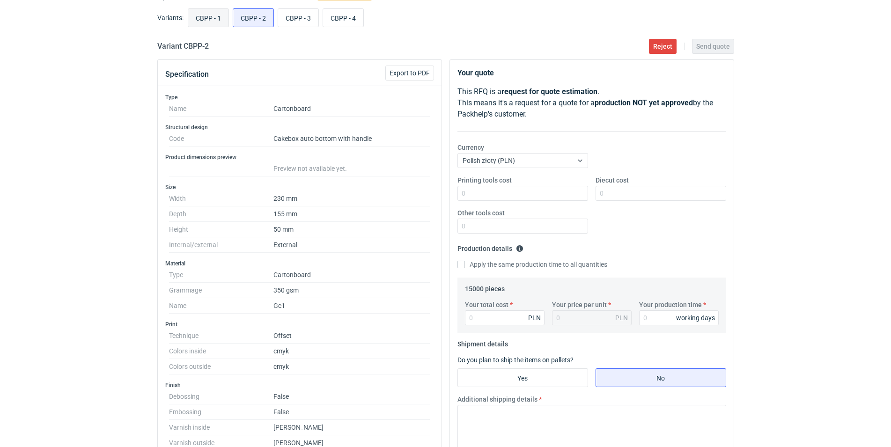 The image size is (891, 447). What do you see at coordinates (221, 214) in the screenshot?
I see `dt: Depth` at bounding box center [221, 214].